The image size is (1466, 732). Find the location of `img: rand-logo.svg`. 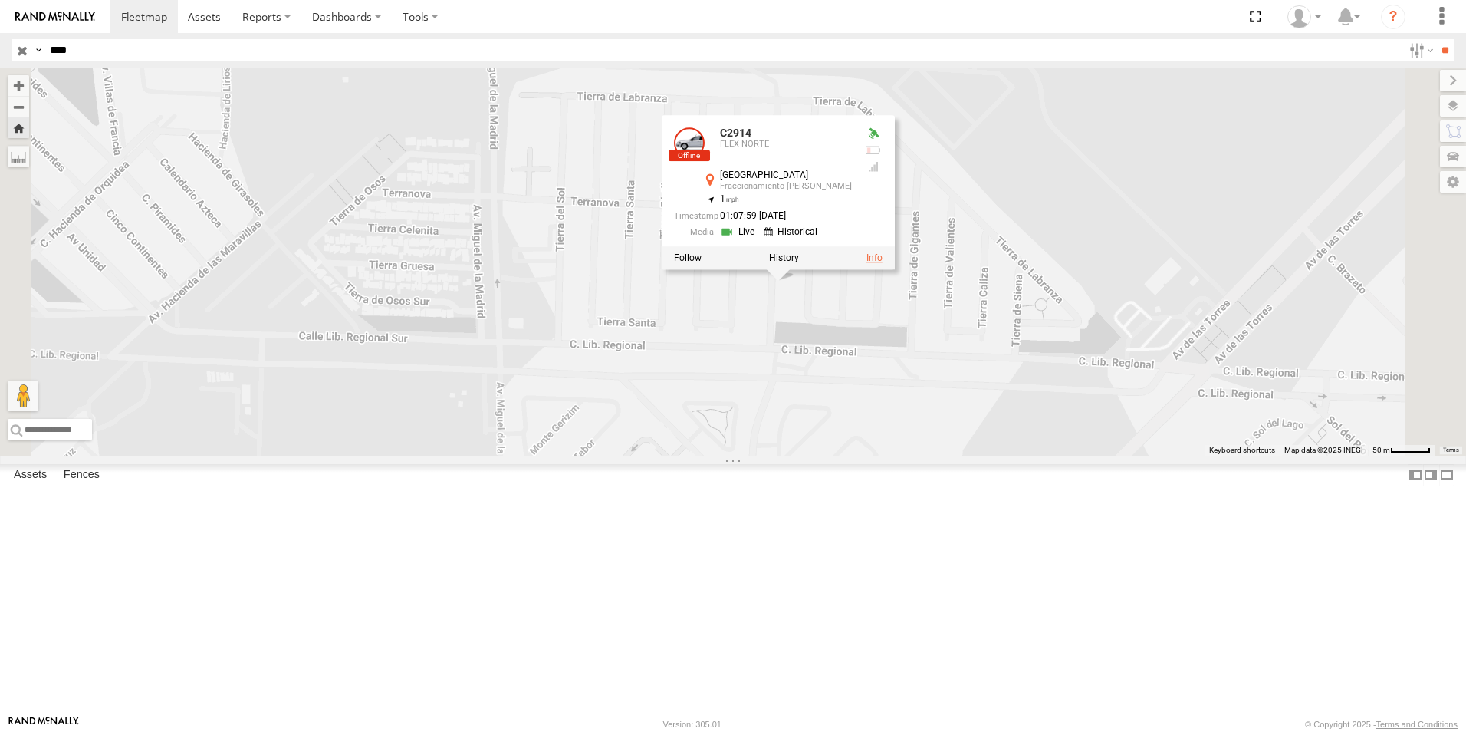

img: rand-logo.svg is located at coordinates (55, 17).